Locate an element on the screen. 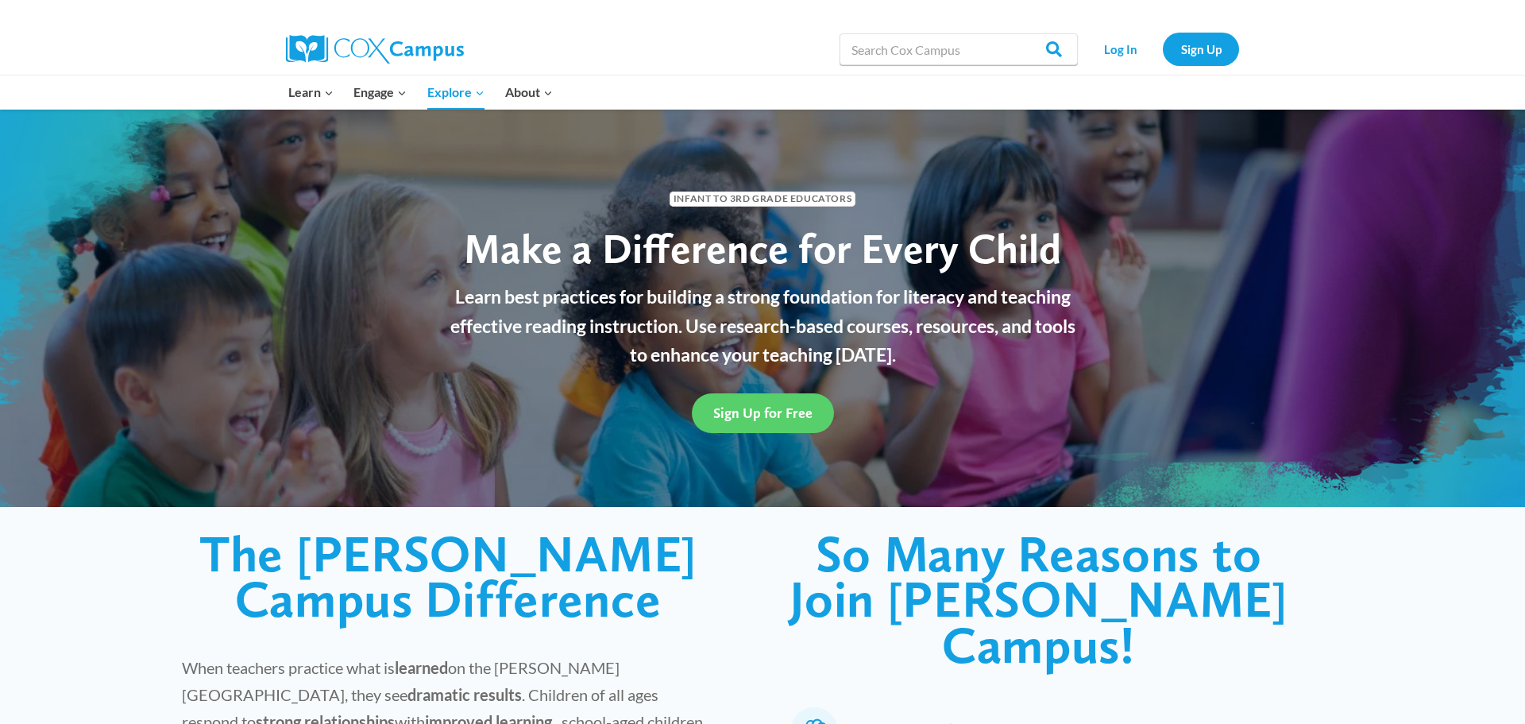 Image resolution: width=1525 pixels, height=724 pixels. span: Sign Up for Free is located at coordinates (763, 412).